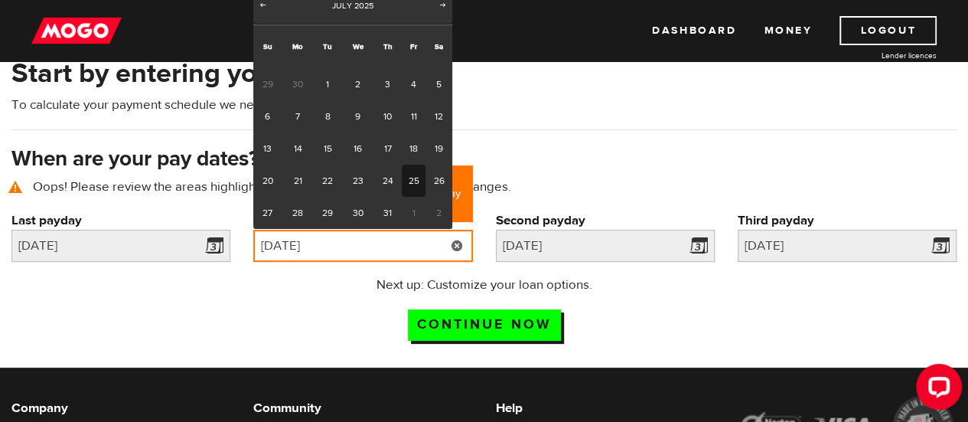 The width and height of the screenshot is (968, 422). I want to click on a: 26, so click(439, 181).